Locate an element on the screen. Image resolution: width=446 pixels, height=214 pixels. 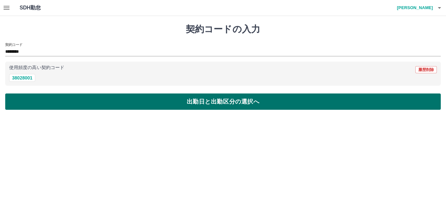
button: 出勤日と出勤区分の選択へ is located at coordinates (223, 102).